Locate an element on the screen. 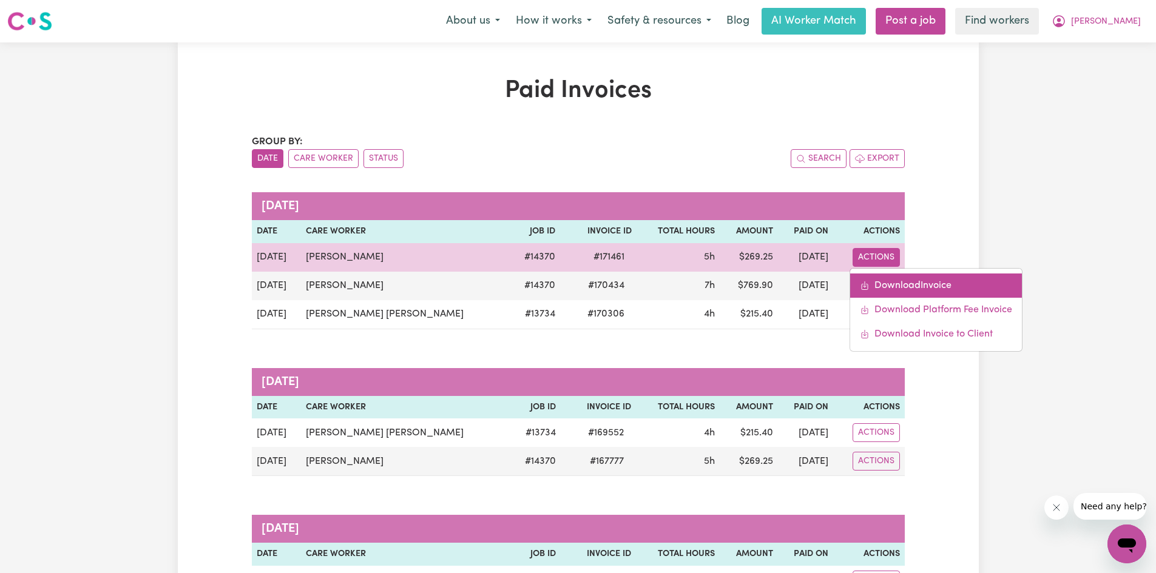 This screenshot has width=1156, height=573. button: Export is located at coordinates (877, 158).